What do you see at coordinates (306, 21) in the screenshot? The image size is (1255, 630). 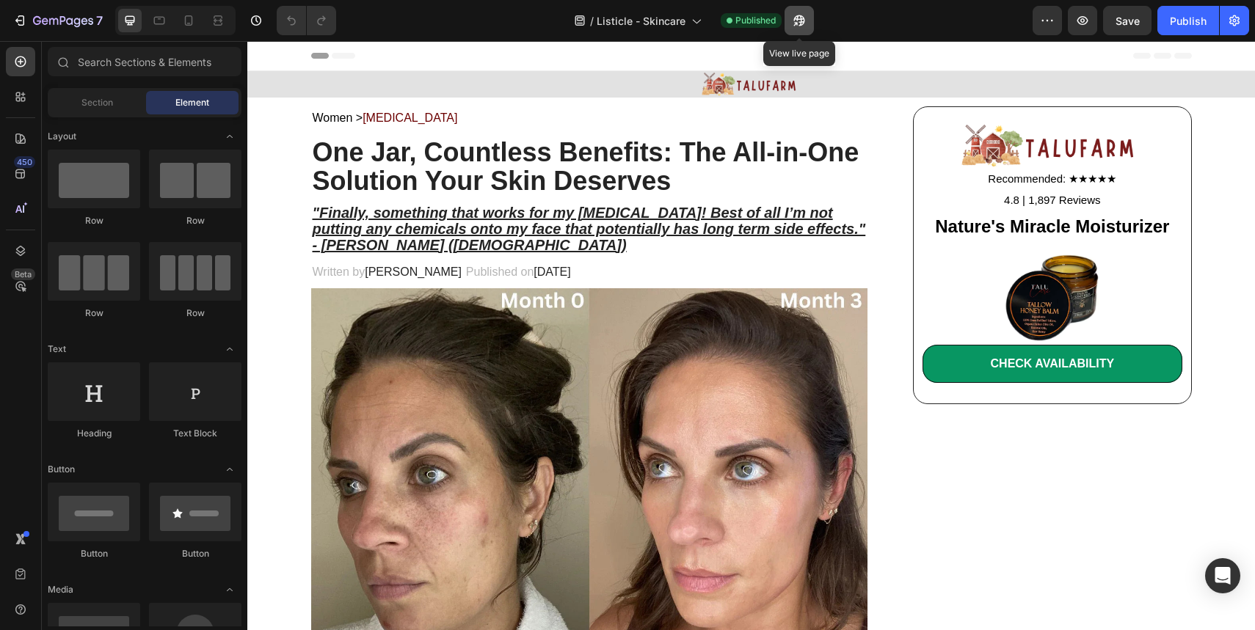 I see `div: Undo/Redo` at bounding box center [306, 21].